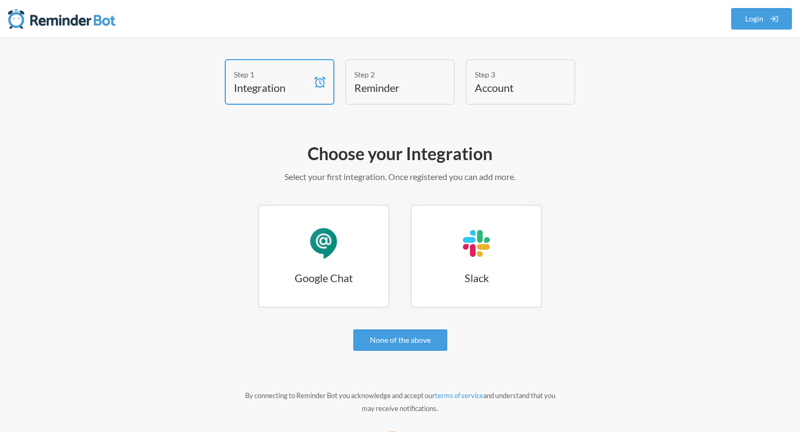 This screenshot has width=800, height=432. What do you see at coordinates (400, 154) in the screenshot?
I see `h2: Choose your Integration` at bounding box center [400, 154].